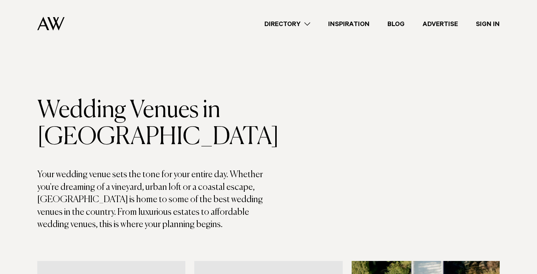 This screenshot has height=274, width=537. Describe the element at coordinates (440, 24) in the screenshot. I see `a: Advertise` at that location.